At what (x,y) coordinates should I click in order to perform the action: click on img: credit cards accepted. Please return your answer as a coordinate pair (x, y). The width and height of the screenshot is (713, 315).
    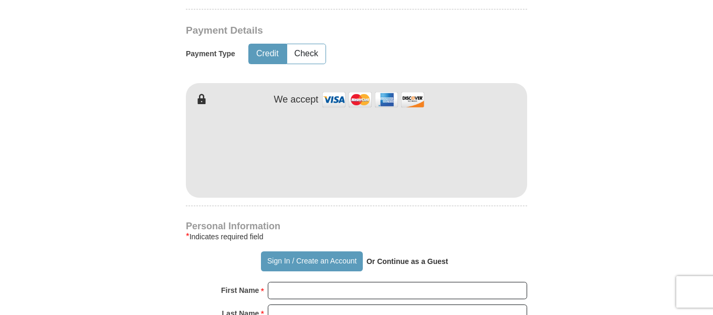
    Looking at the image, I should click on (373, 99).